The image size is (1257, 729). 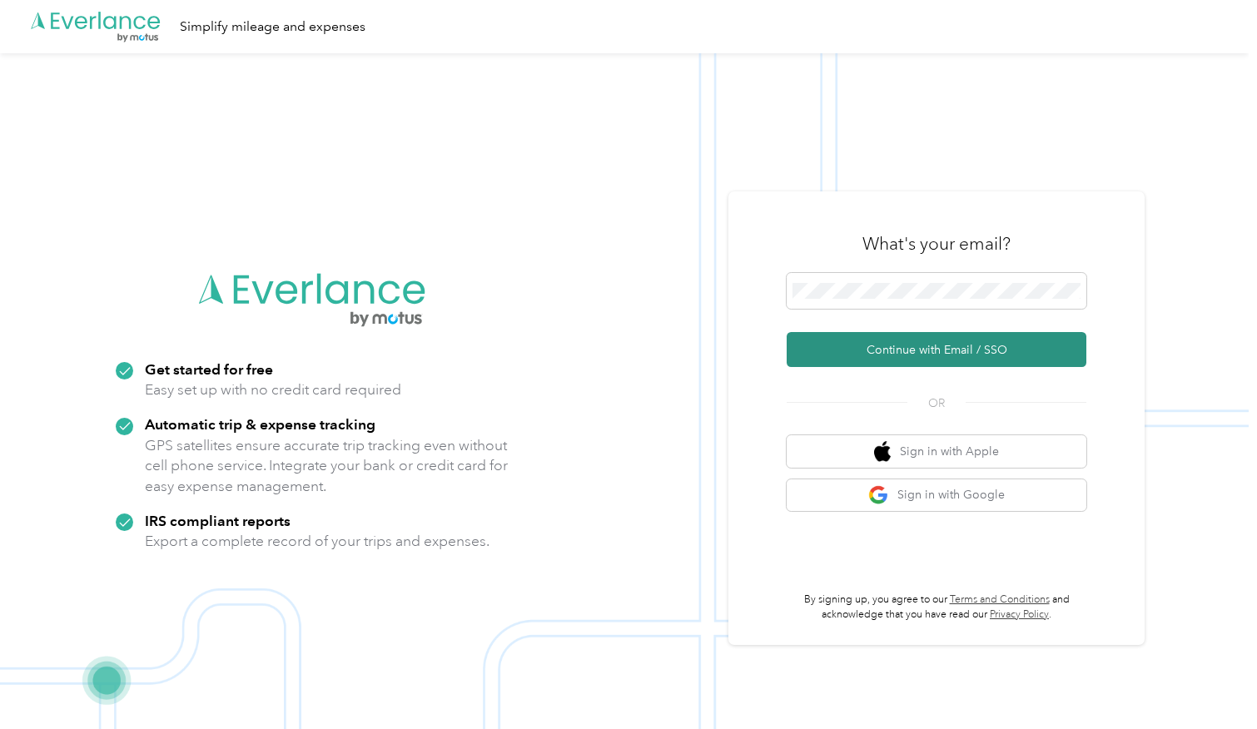 What do you see at coordinates (936, 451) in the screenshot?
I see `button: apple logoSign in with Apple` at bounding box center [936, 451].